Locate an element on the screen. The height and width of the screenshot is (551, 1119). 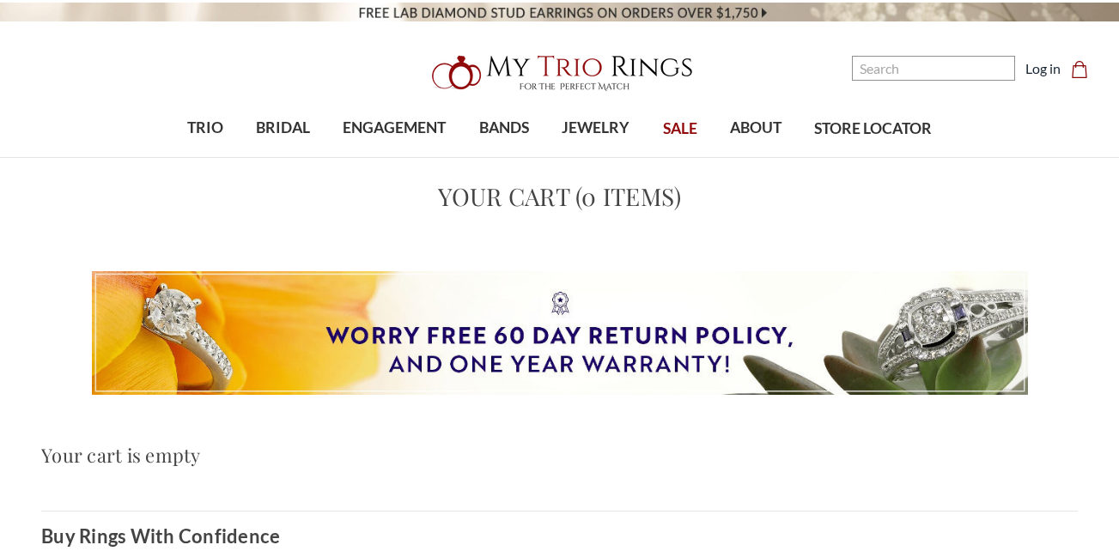
h2: Buy Rings With Confidence is located at coordinates (161, 536).